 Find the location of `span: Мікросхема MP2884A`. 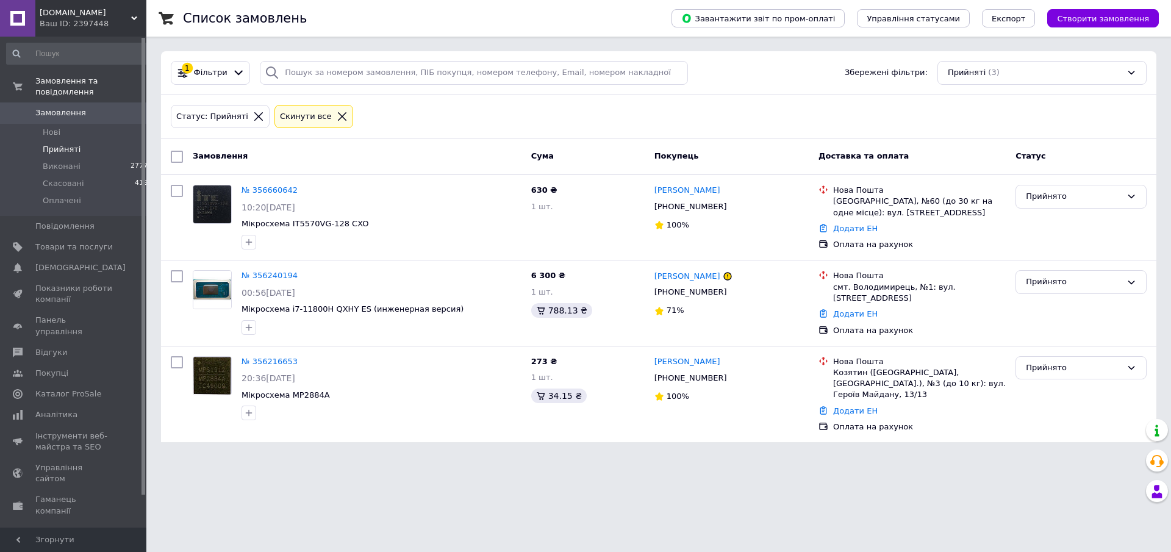

span: Мікросхема MP2884A is located at coordinates (286, 395).